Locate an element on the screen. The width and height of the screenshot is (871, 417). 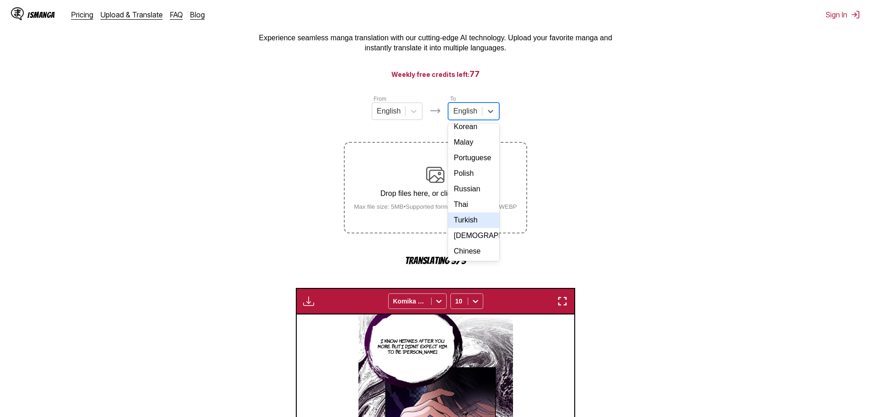
label: From is located at coordinates (380, 99).